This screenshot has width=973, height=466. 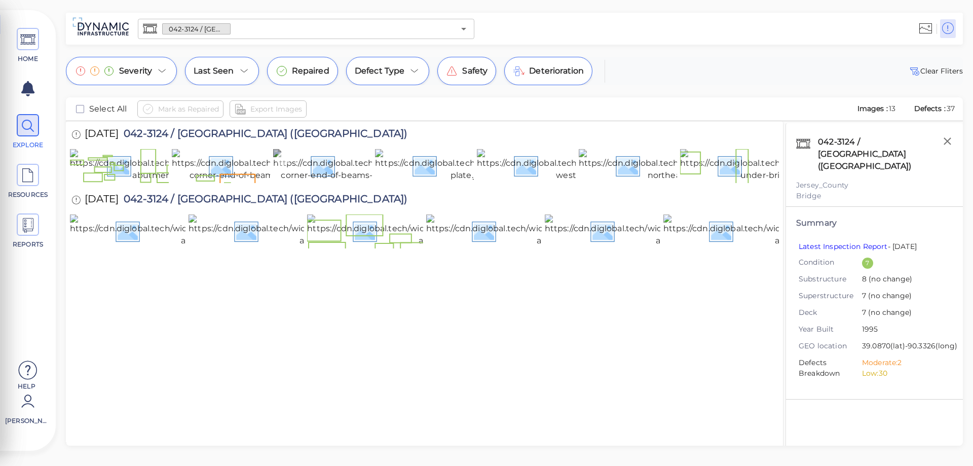 I want to click on span: Condition, so click(x=830, y=262).